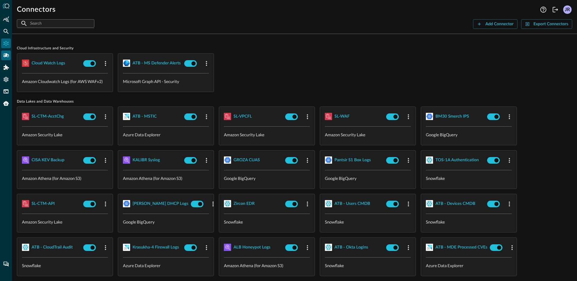 Image resolution: width=577 pixels, height=281 pixels. I want to click on button: ATB - Users CMDB, so click(352, 203).